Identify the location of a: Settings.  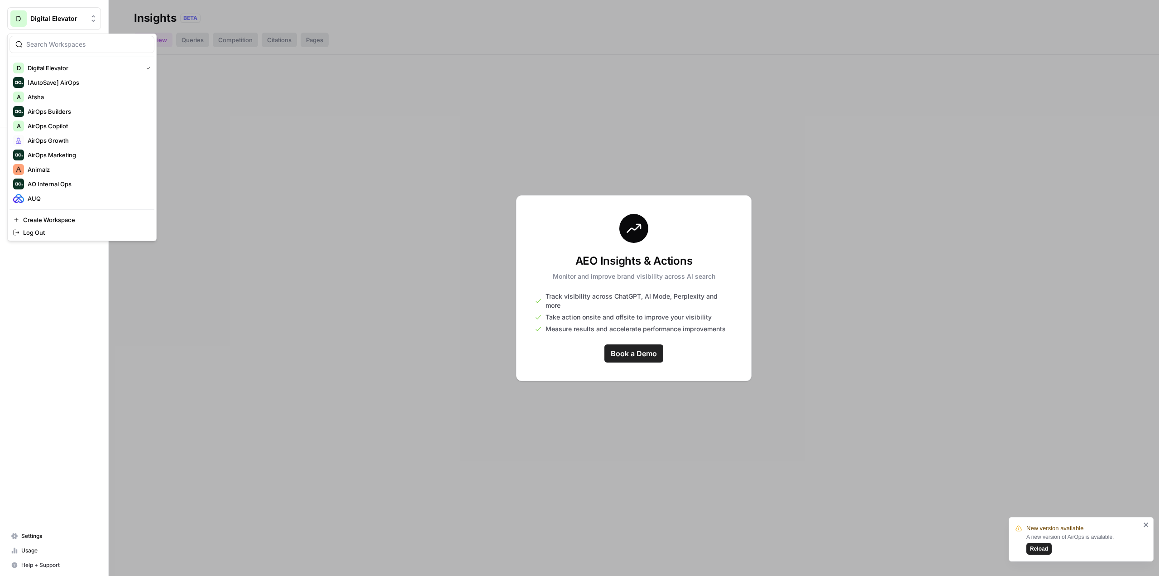
(54, 536).